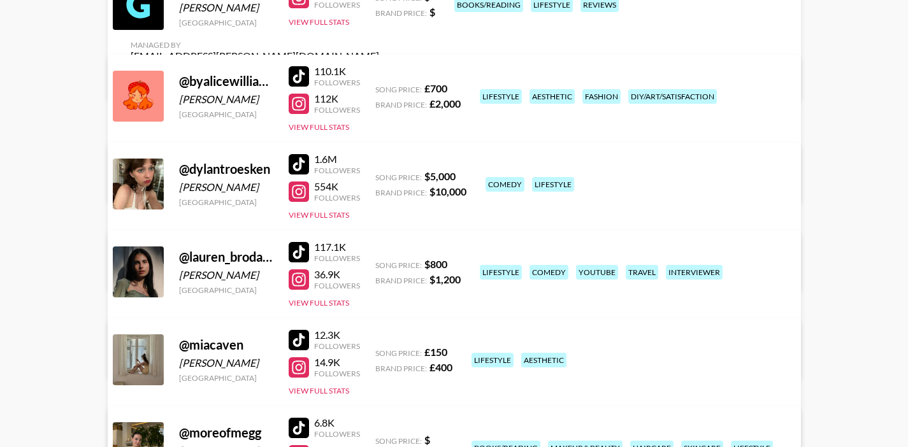 The width and height of the screenshot is (908, 447). Describe the element at coordinates (436, 352) in the screenshot. I see `strong: £ 150` at that location.